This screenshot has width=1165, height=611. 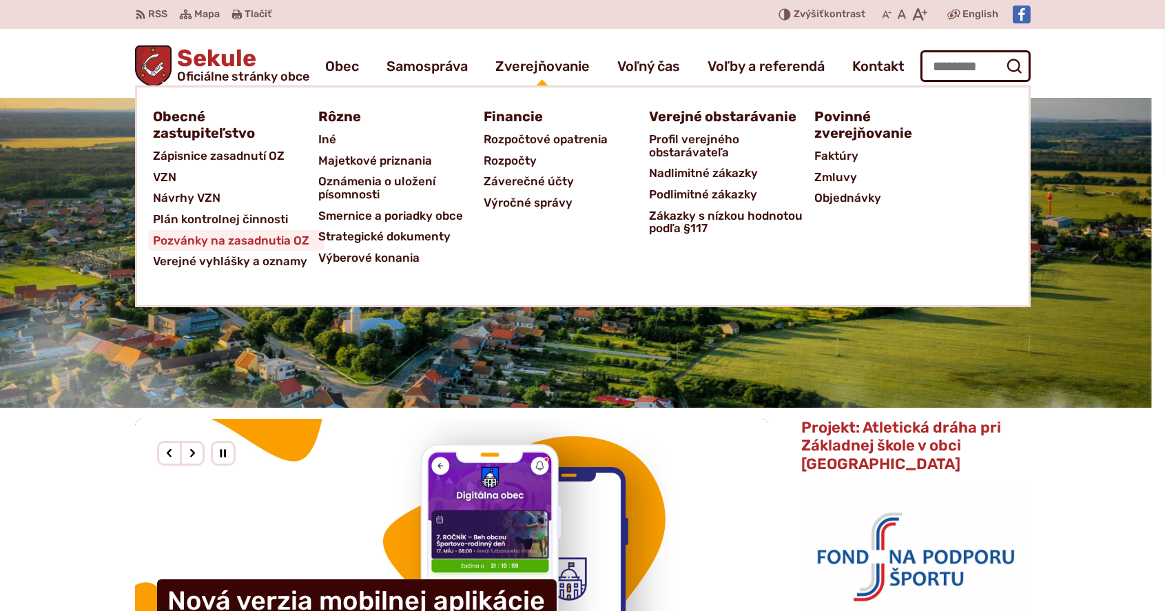 I want to click on a: Kontakt, so click(x=878, y=66).